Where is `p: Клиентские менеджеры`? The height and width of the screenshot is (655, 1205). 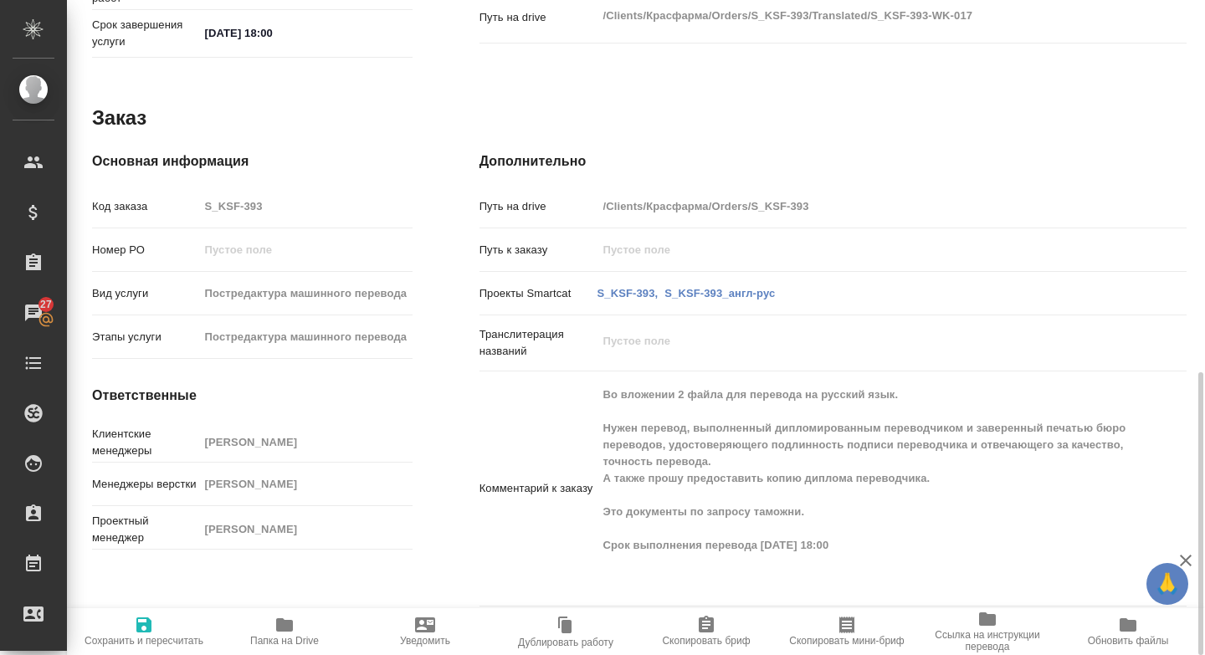
p: Клиентские менеджеры is located at coordinates (146, 443).